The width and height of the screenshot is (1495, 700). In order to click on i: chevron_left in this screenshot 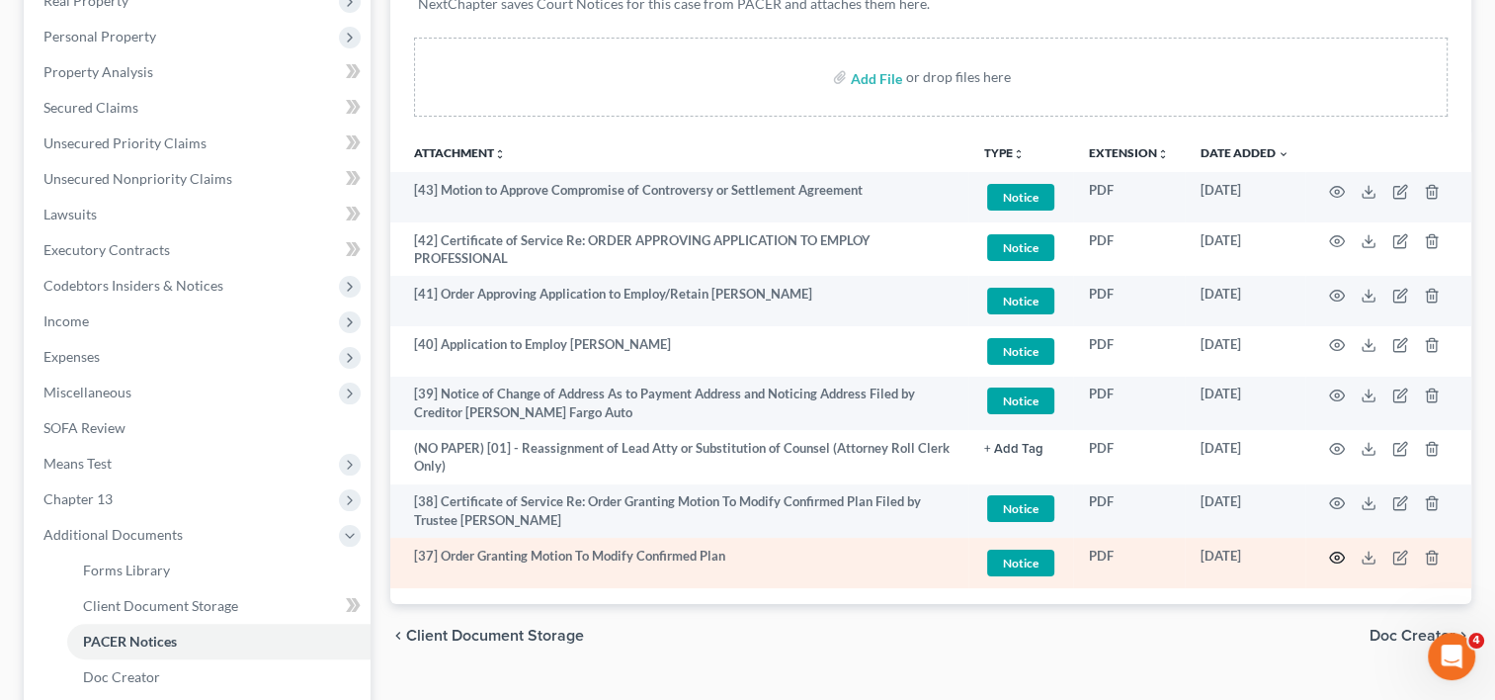, I will do `click(398, 636)`.